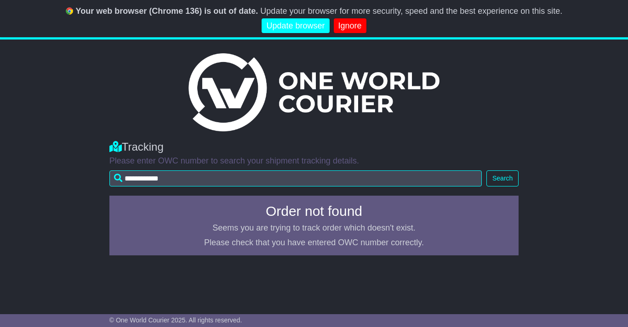 The width and height of the screenshot is (628, 327). I want to click on a: Update browser, so click(295, 26).